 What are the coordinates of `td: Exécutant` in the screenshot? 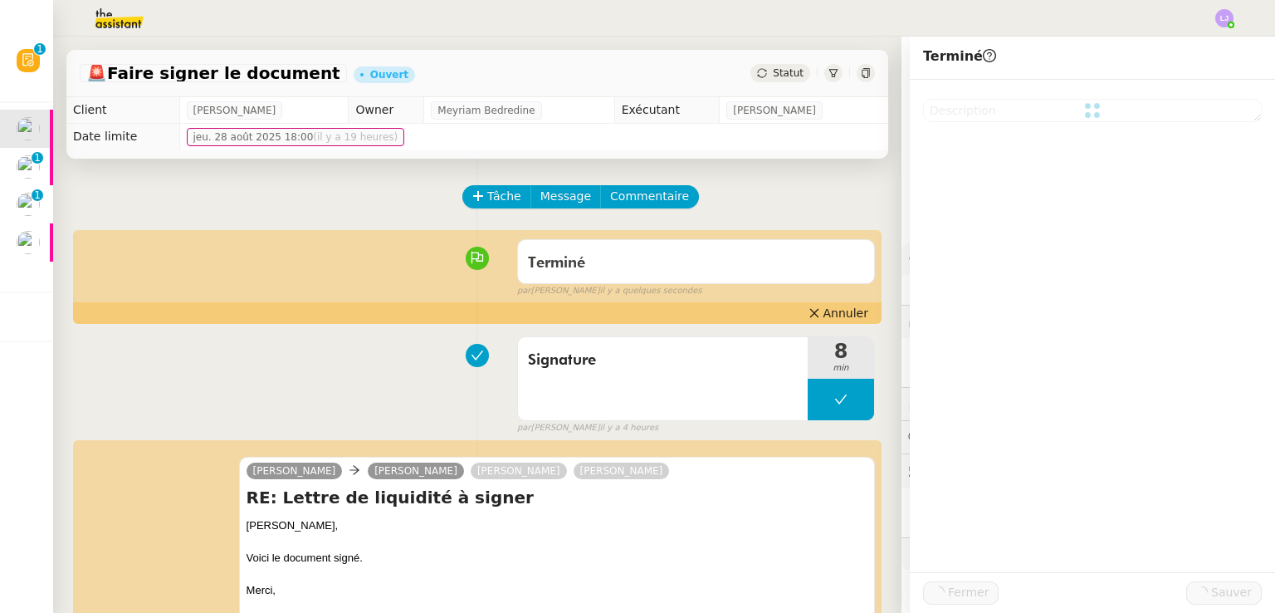 It's located at (666, 110).